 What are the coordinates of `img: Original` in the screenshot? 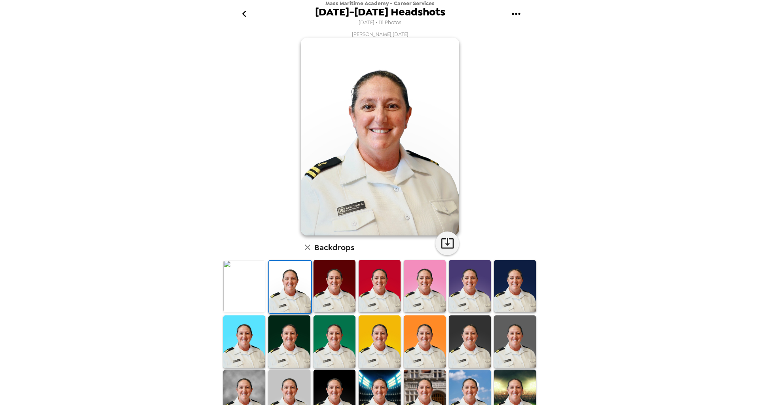 It's located at (244, 286).